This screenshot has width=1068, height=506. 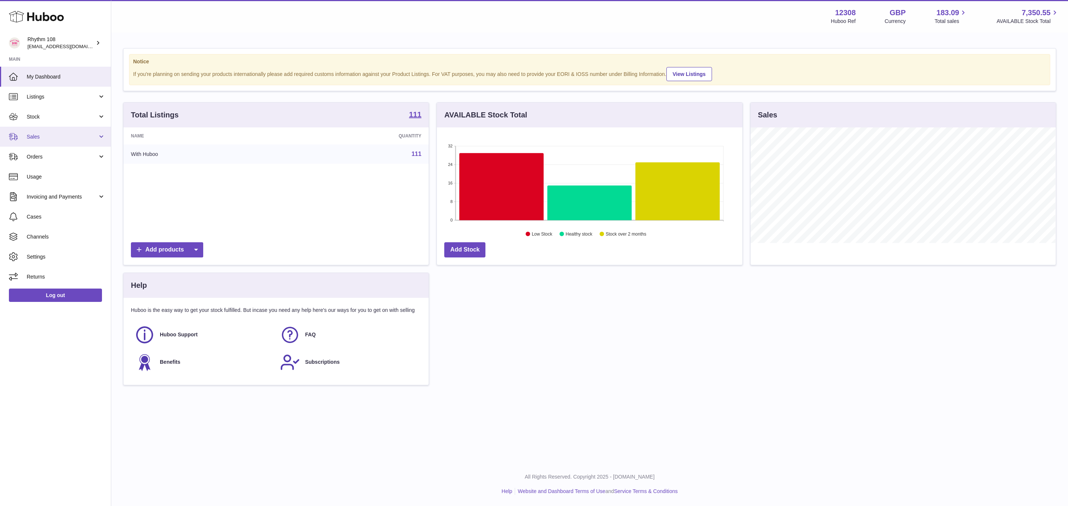 I want to click on span: AVAILABLE Stock Total, so click(x=1027, y=21).